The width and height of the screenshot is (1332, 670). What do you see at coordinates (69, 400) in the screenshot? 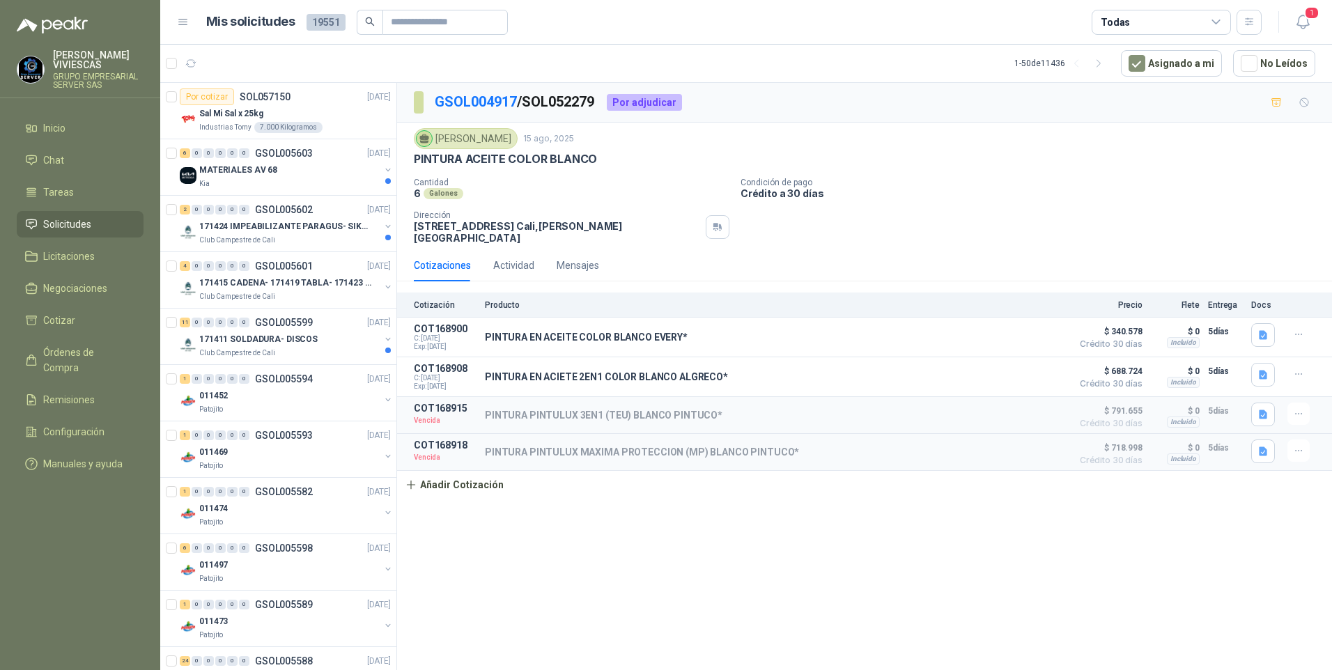
I see `span: Remisiones` at bounding box center [69, 400].